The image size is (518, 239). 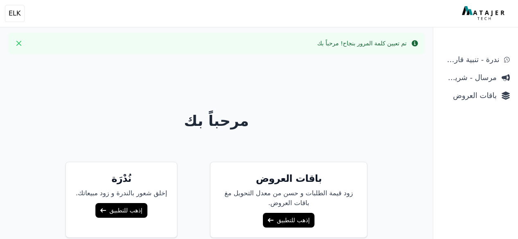 What do you see at coordinates (469, 96) in the screenshot?
I see `span: باقات العروض` at bounding box center [469, 96].